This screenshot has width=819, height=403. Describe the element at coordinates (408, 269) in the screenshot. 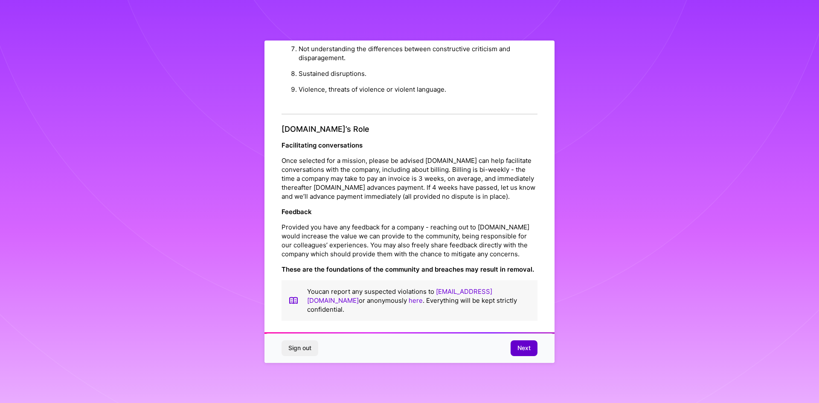

I see `strong: These are the foundations of the community and breaches may result in removal.` at that location.